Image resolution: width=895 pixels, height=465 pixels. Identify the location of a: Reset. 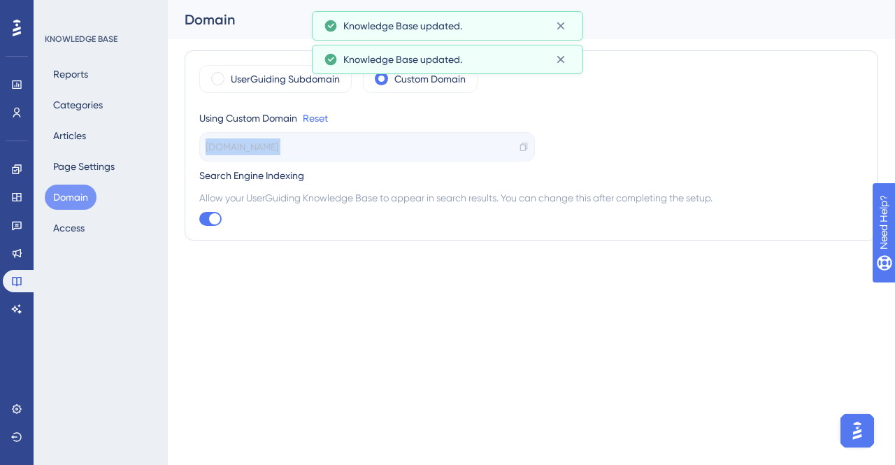
(315, 118).